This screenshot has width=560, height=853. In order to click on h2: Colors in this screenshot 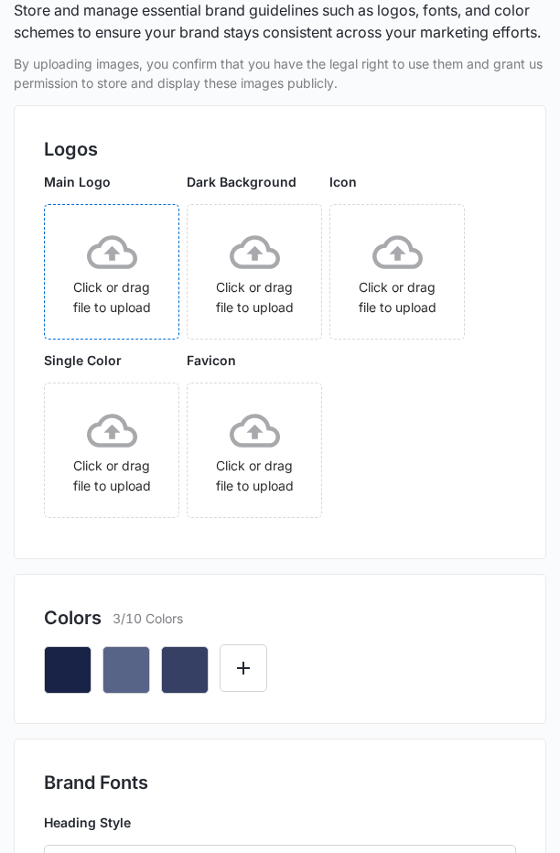, I will do `click(72, 617)`.